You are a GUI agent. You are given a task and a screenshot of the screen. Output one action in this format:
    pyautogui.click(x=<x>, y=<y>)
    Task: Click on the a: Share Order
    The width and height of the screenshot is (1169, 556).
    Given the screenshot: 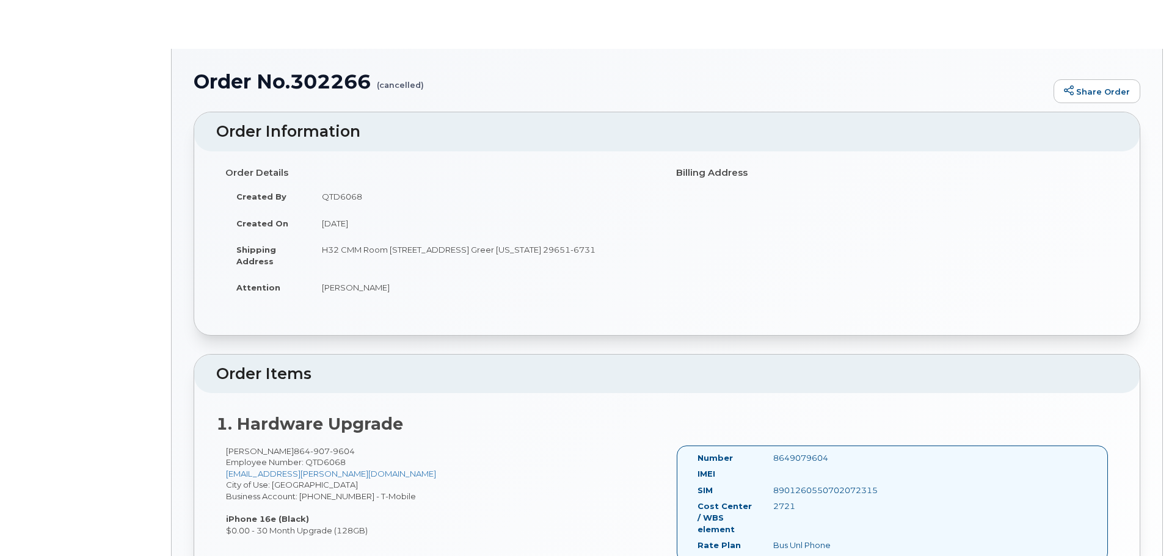 What is the action you would take?
    pyautogui.click(x=1096, y=92)
    